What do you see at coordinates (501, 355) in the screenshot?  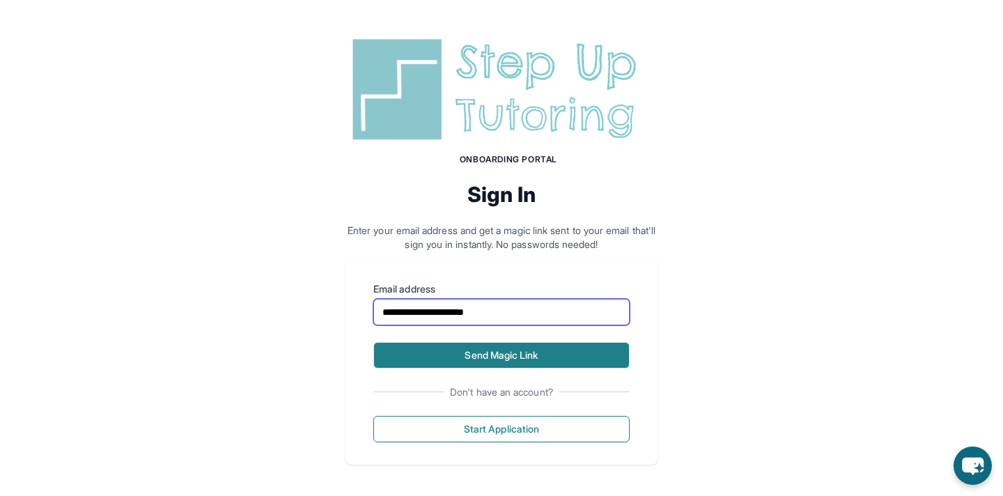 I see `button: Send Magic Link` at bounding box center [501, 355].